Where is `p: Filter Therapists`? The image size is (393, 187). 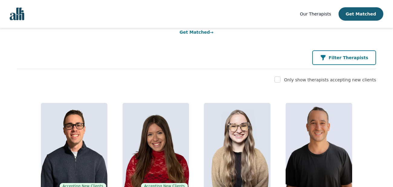
p: Filter Therapists is located at coordinates (349, 58).